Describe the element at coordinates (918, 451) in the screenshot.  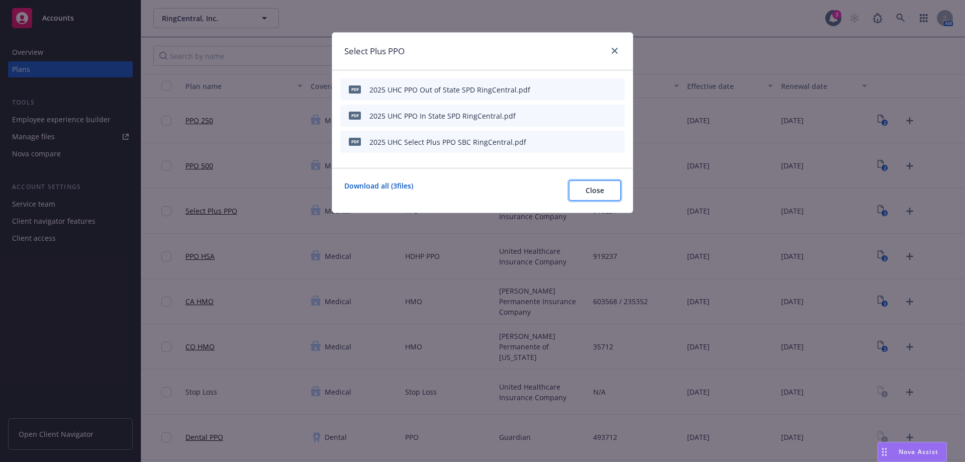
I see `span: Nova Assist` at that location.